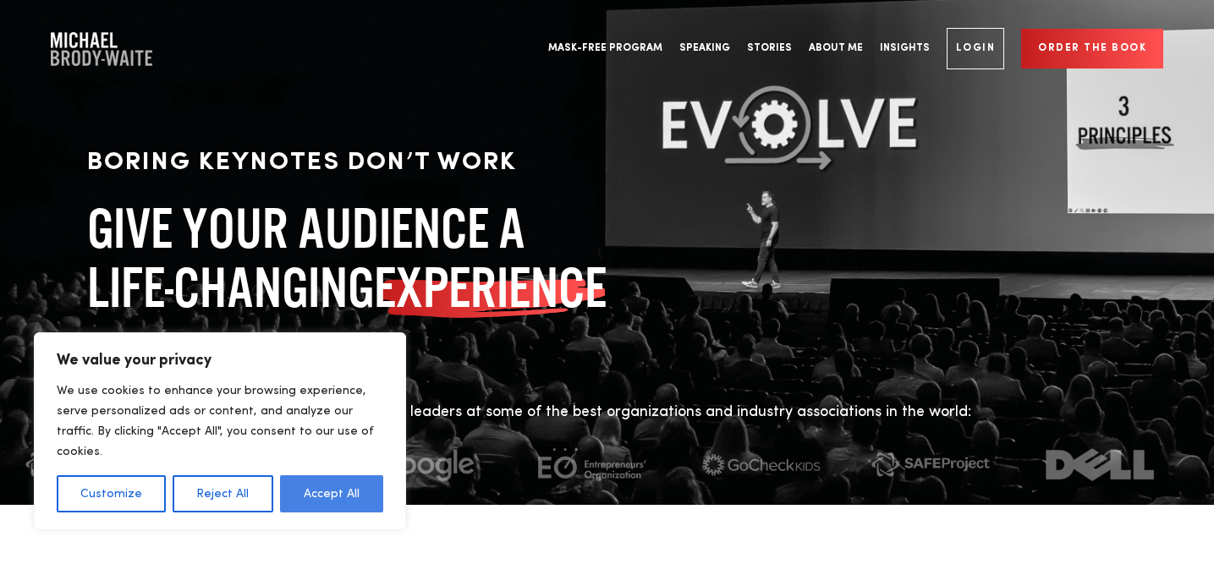 The width and height of the screenshot is (1214, 564). What do you see at coordinates (388, 162) in the screenshot?
I see `p: BORING KEYNOTES DON’T WORK` at bounding box center [388, 162].